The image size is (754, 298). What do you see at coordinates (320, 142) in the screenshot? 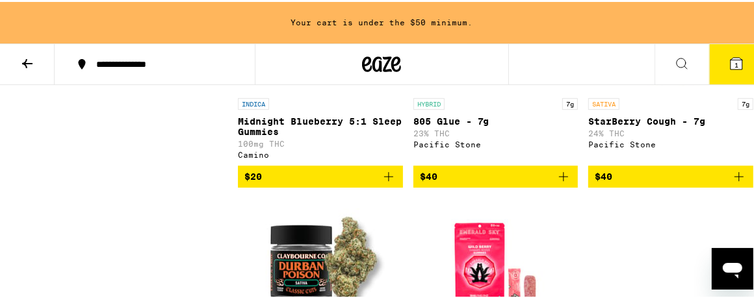
I see `p: 100mg THC` at bounding box center [320, 142].